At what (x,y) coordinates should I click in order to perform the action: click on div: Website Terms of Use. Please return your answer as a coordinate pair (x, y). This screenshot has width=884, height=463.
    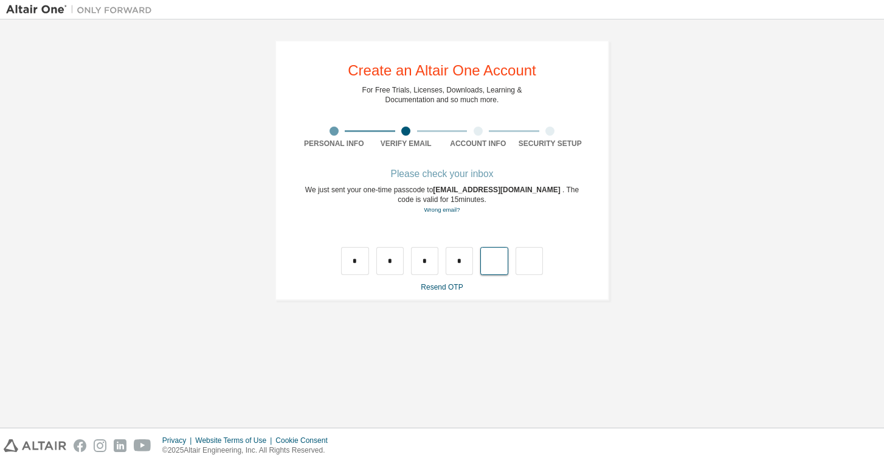
    Looking at the image, I should click on (235, 440).